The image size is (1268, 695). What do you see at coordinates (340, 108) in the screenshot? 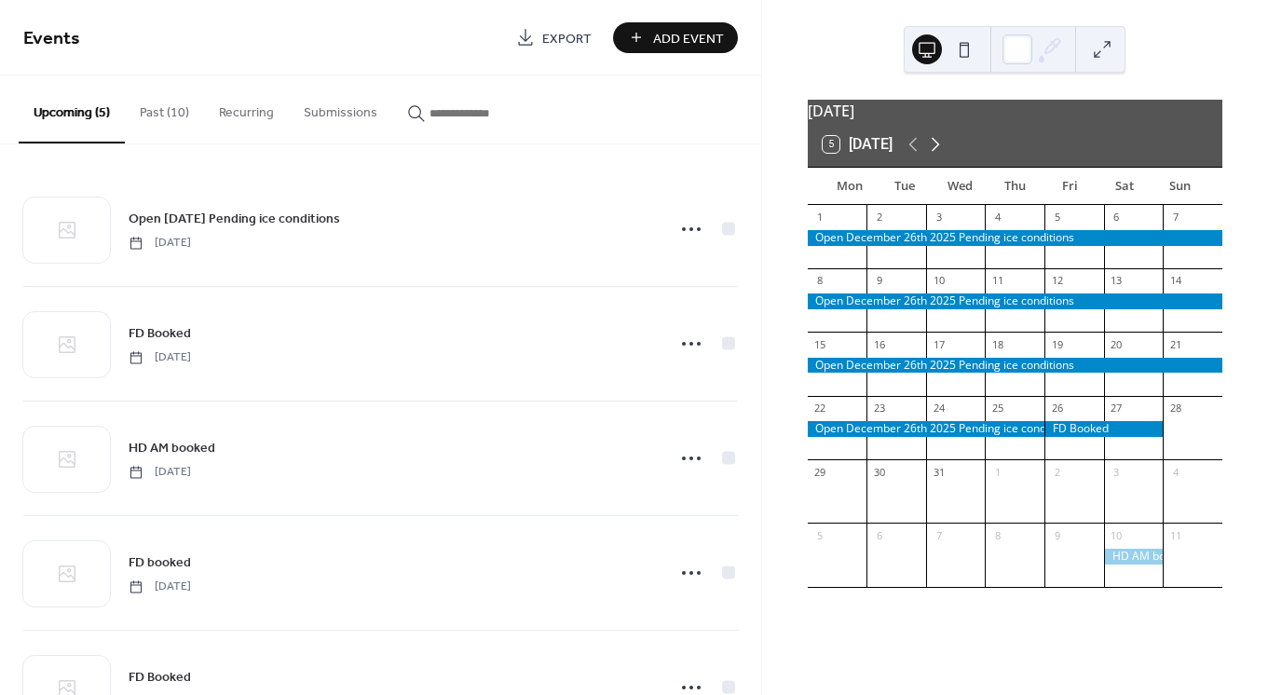
I see `button: Submissions` at bounding box center [340, 108].